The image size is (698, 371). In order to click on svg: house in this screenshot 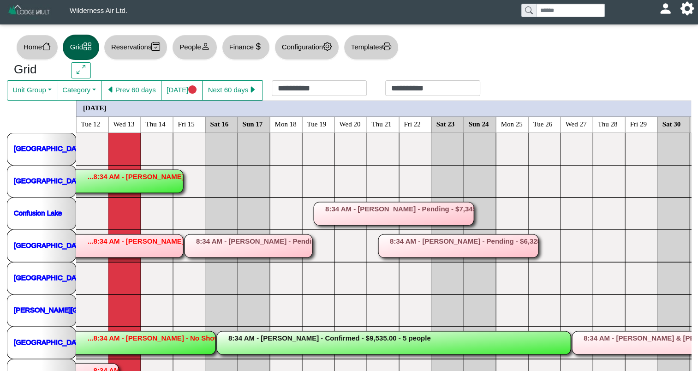, I will do `click(46, 46)`.